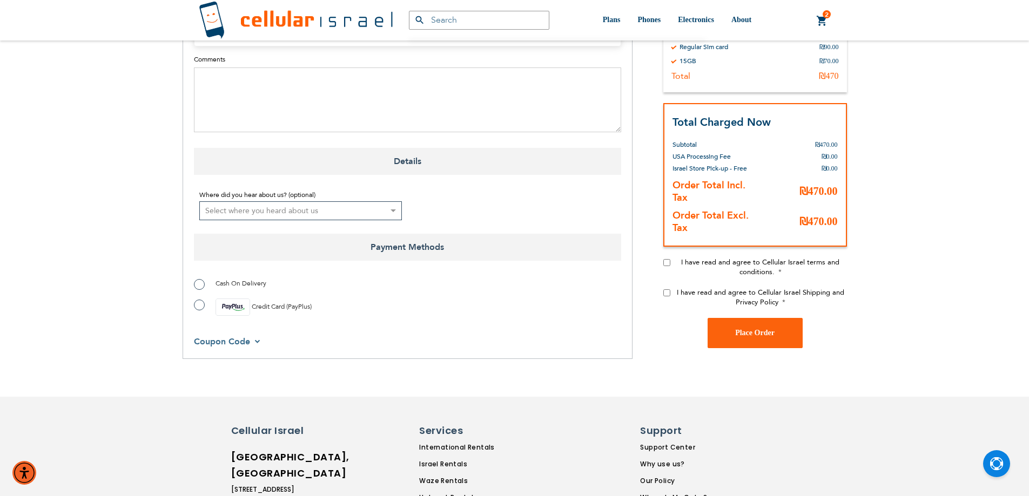 The width and height of the screenshot is (1029, 496). What do you see at coordinates (407, 161) in the screenshot?
I see `span: Details` at bounding box center [407, 161].